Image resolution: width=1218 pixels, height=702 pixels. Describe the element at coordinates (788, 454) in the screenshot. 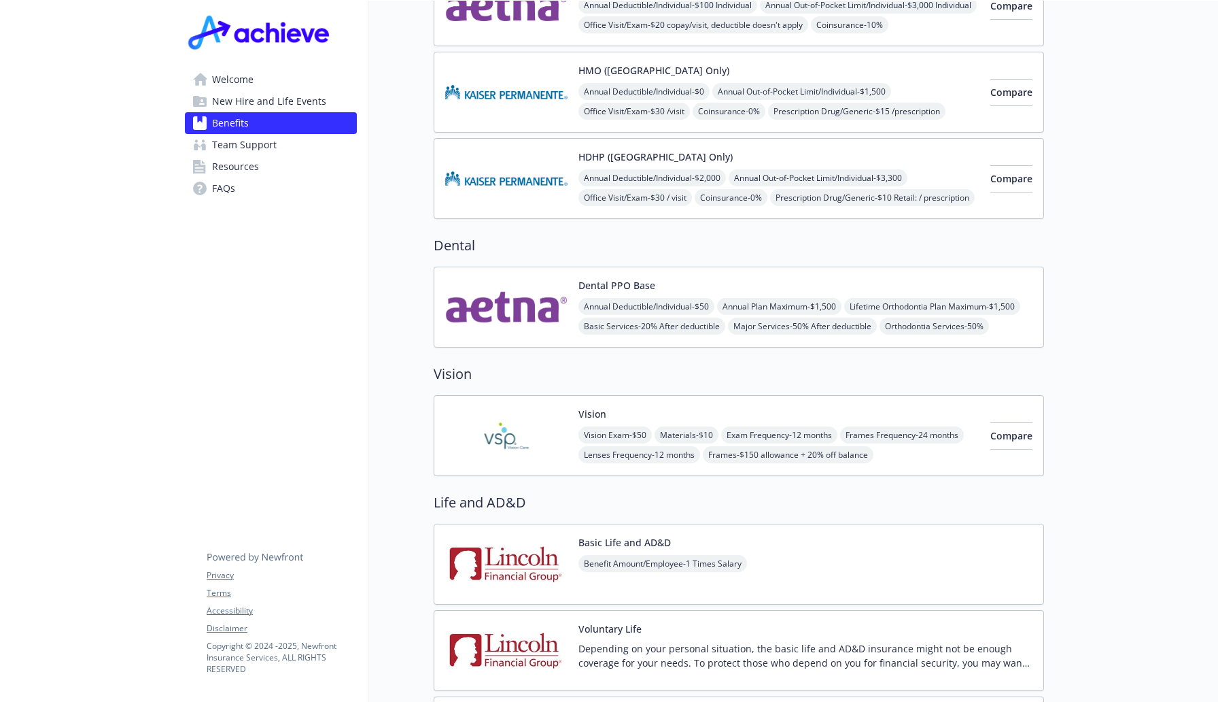

I see `span: Frames - $150 allowance + 20% off balance` at that location.